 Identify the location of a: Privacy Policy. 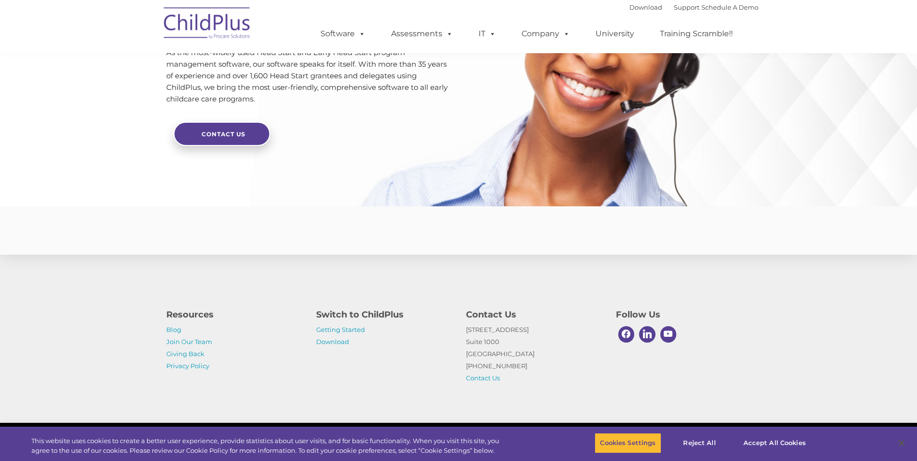
(188, 366).